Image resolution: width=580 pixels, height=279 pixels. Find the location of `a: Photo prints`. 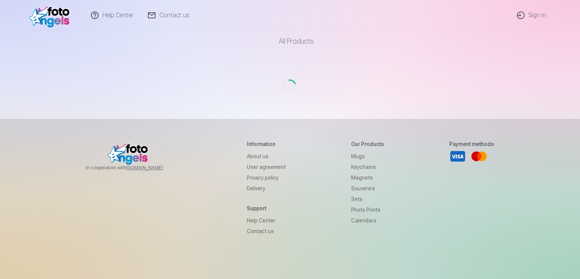

a: Photo prints is located at coordinates (367, 210).